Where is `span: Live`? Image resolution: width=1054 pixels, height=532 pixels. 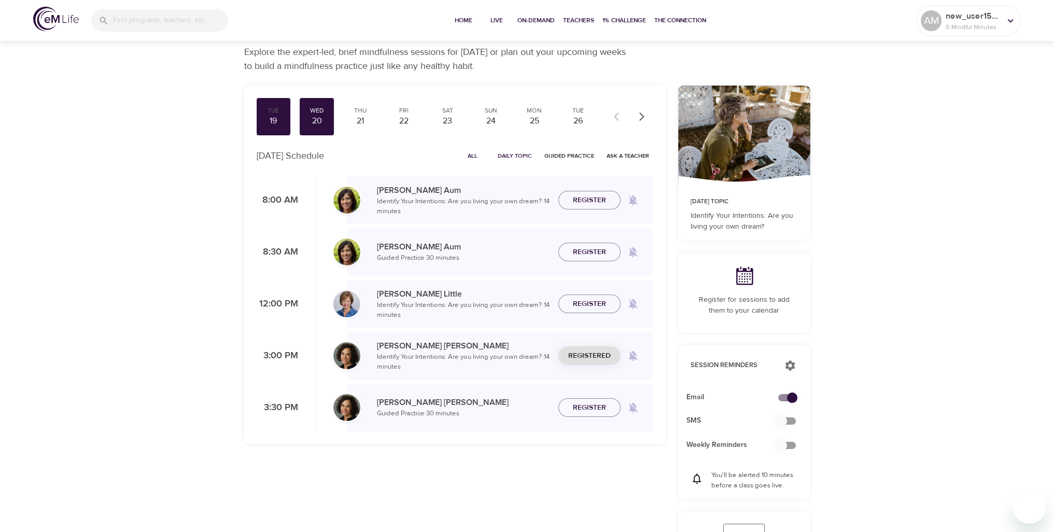 span: Live is located at coordinates (497, 20).